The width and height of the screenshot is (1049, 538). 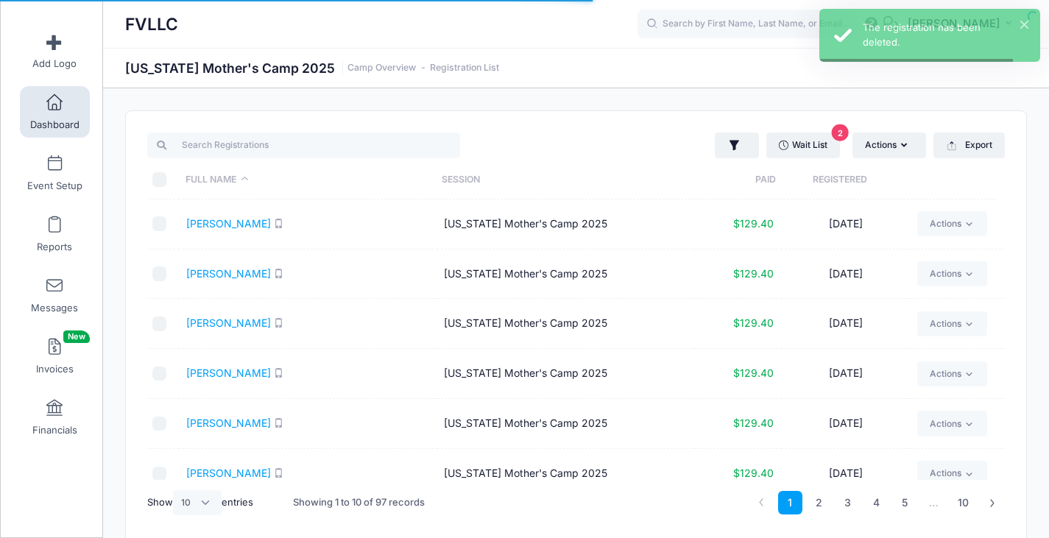 What do you see at coordinates (303, 145) in the screenshot?
I see `input: Search Registrations` at bounding box center [303, 145].